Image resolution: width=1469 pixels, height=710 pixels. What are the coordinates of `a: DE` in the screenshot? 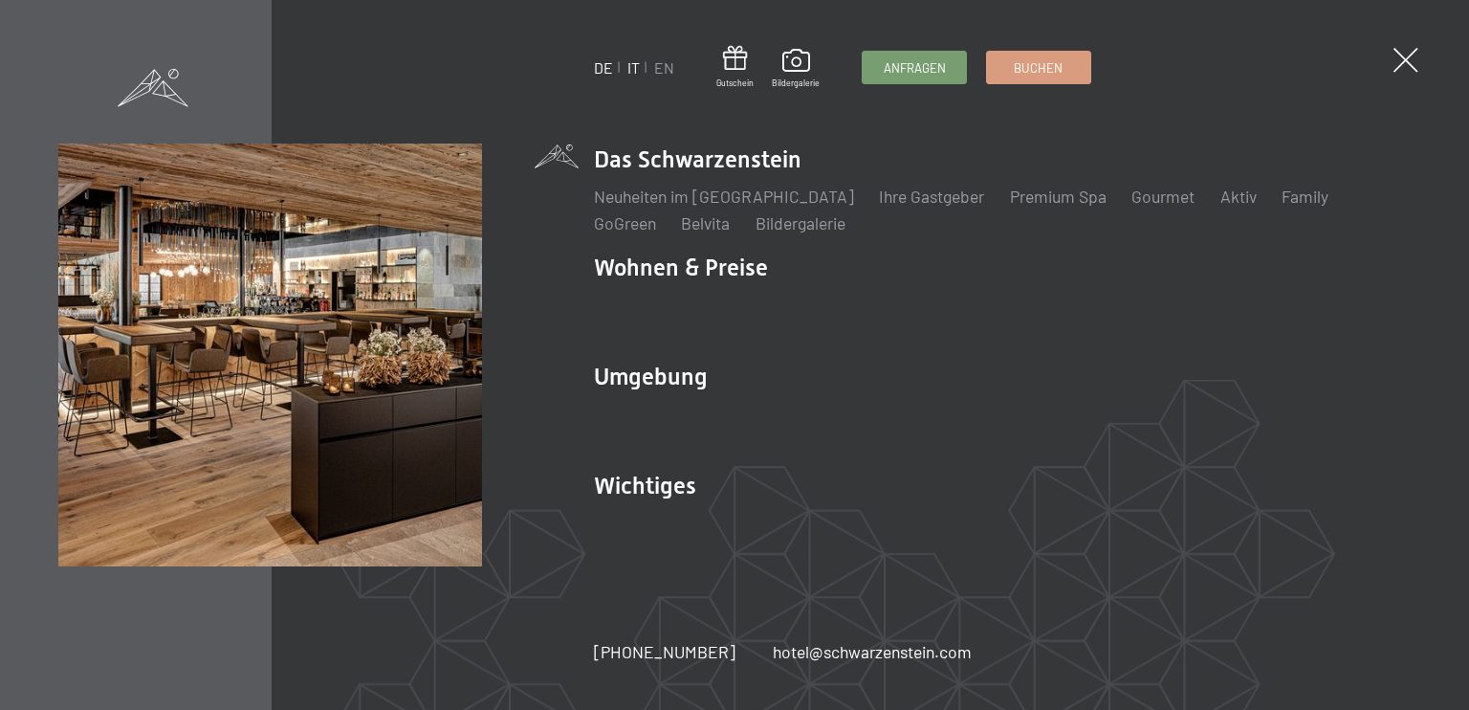 It's located at (603, 67).